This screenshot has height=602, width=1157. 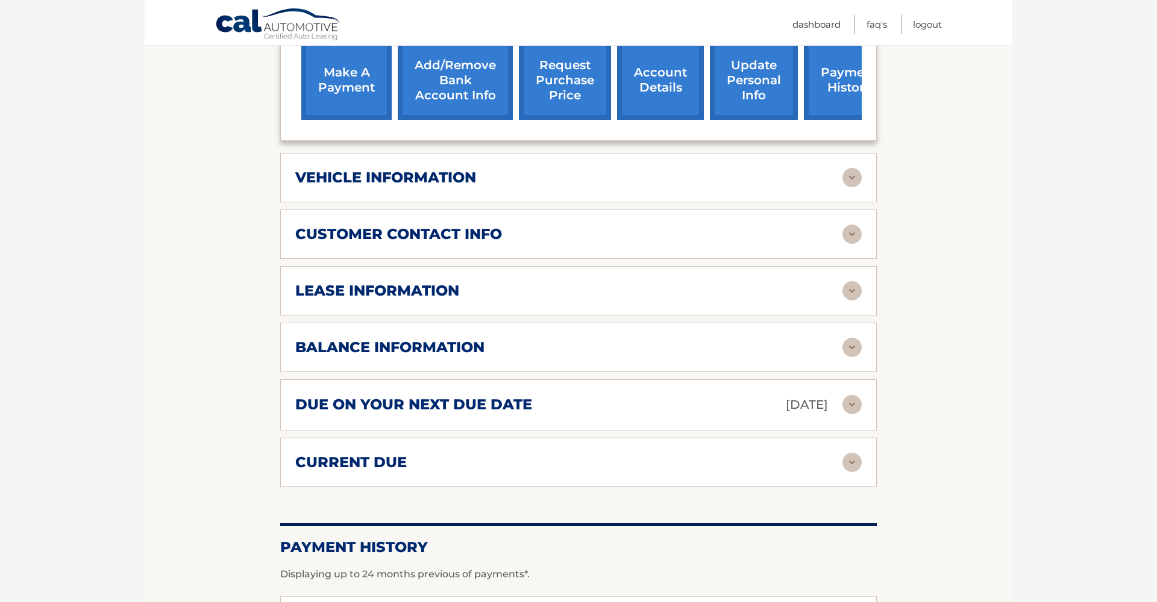 What do you see at coordinates (413, 405) in the screenshot?
I see `h2: due on your next due date` at bounding box center [413, 405].